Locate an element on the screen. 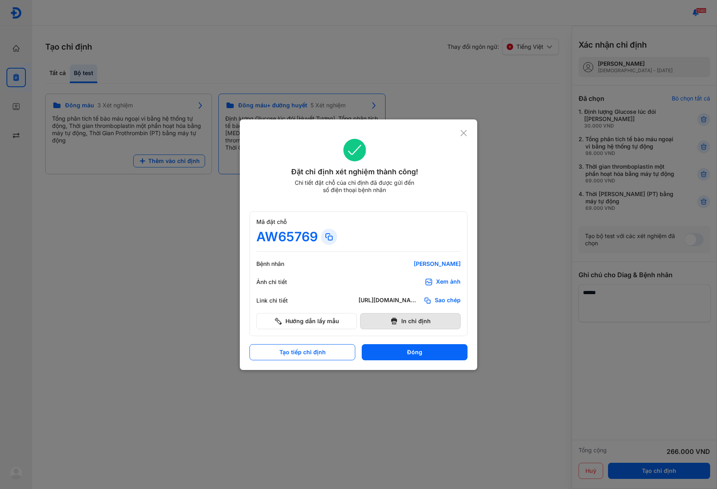 This screenshot has height=489, width=717. div: Đặt chỉ định xét nghiệm thành công! is located at coordinates (355, 172).